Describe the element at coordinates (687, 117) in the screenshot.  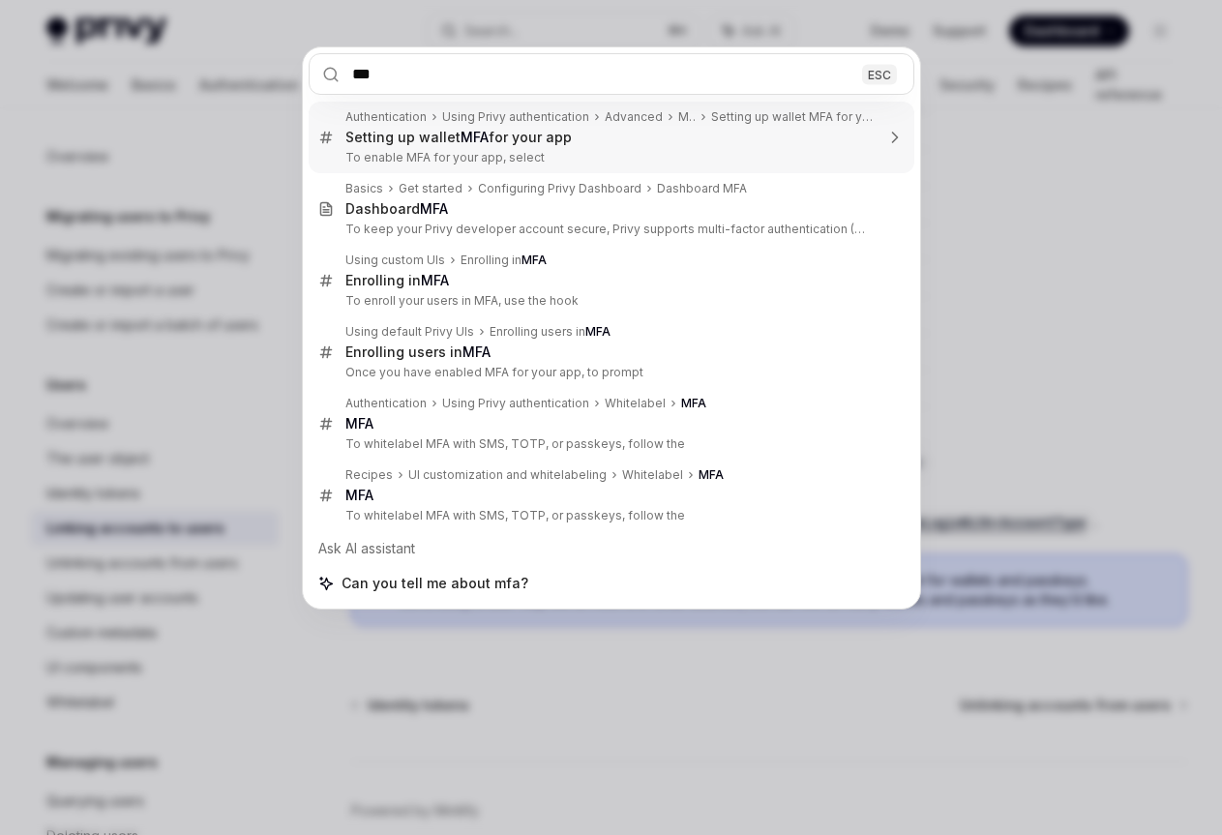
I see `div: MFA` at that location.